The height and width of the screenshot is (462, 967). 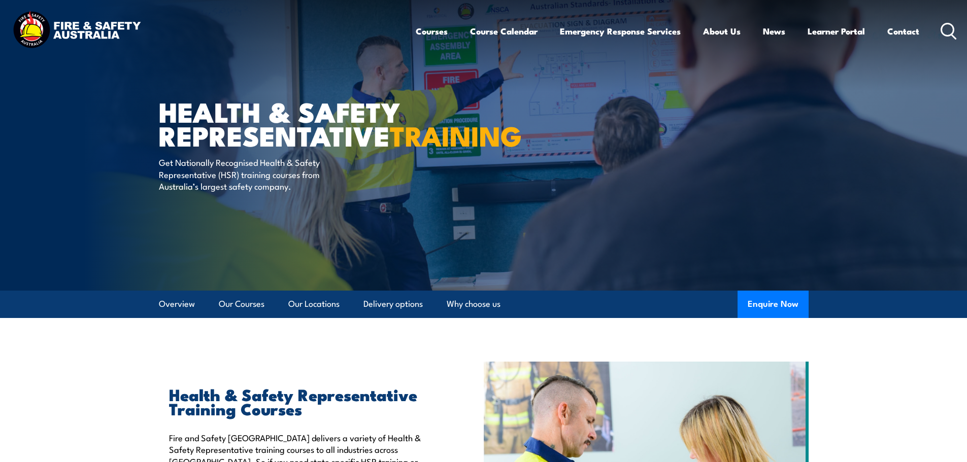 I want to click on h1: Health & Safety Representative, so click(x=284, y=123).